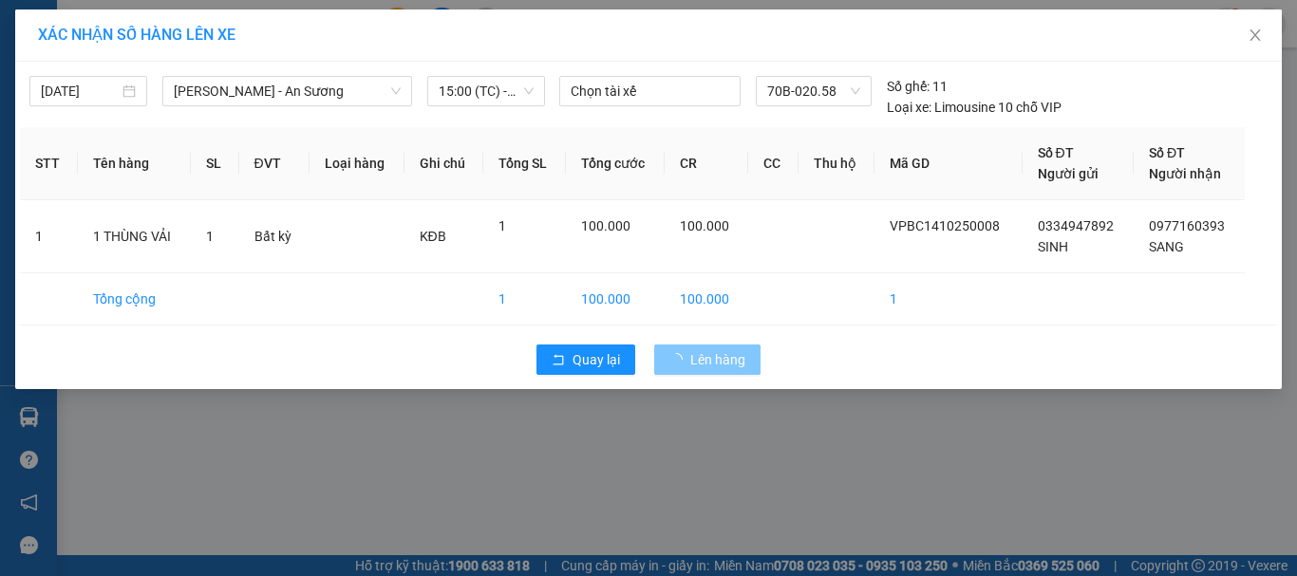 Image resolution: width=1297 pixels, height=576 pixels. Describe the element at coordinates (707, 163) in the screenshot. I see `th: CR` at that location.